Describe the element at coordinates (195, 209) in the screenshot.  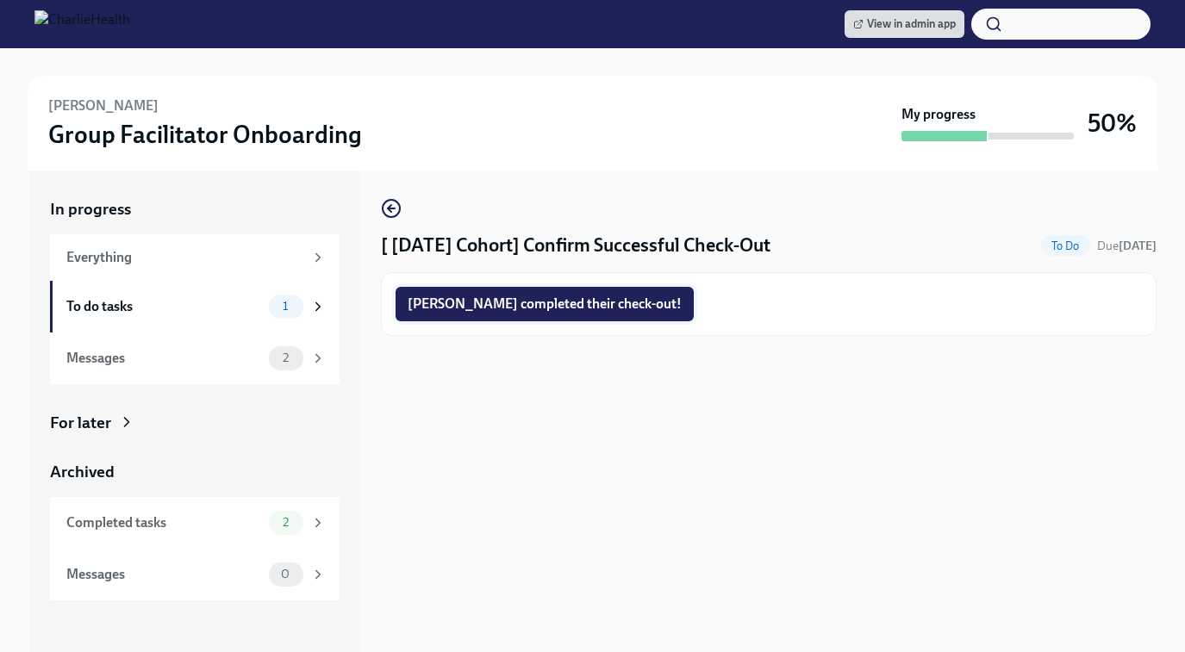
I see `a: In progress` at that location.